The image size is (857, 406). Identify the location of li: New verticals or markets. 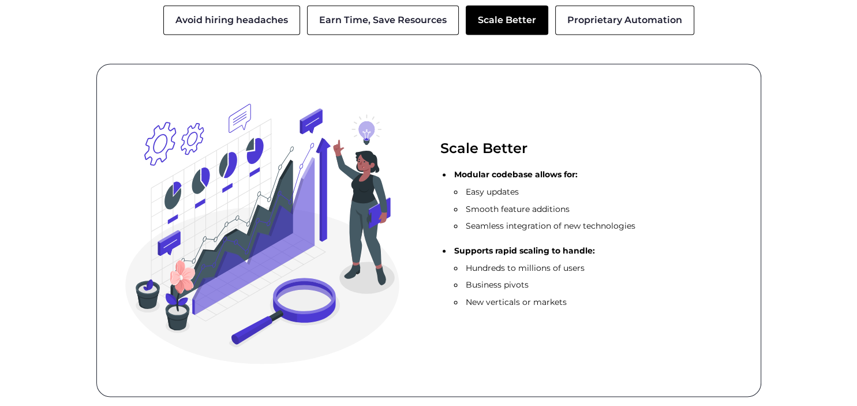
(606, 302).